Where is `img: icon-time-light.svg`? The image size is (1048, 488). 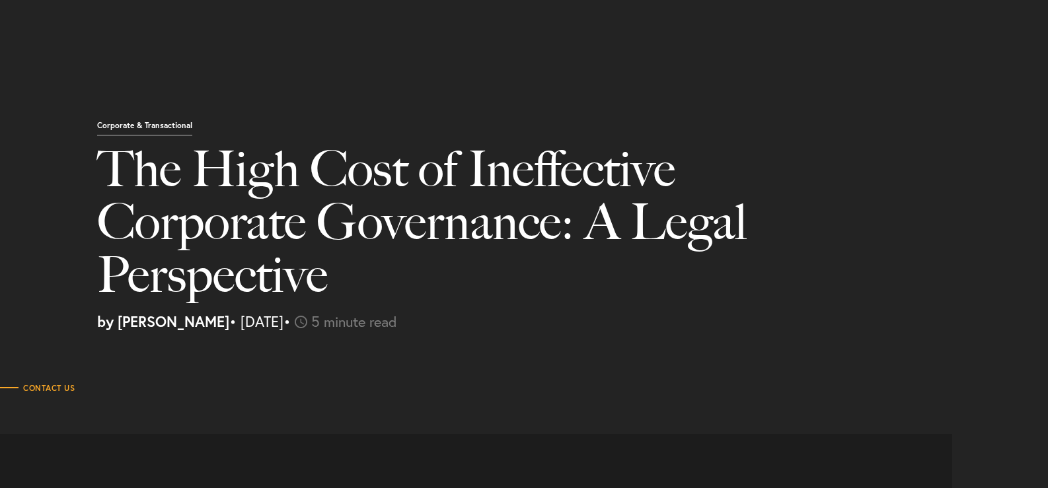 img: icon-time-light.svg is located at coordinates (301, 322).